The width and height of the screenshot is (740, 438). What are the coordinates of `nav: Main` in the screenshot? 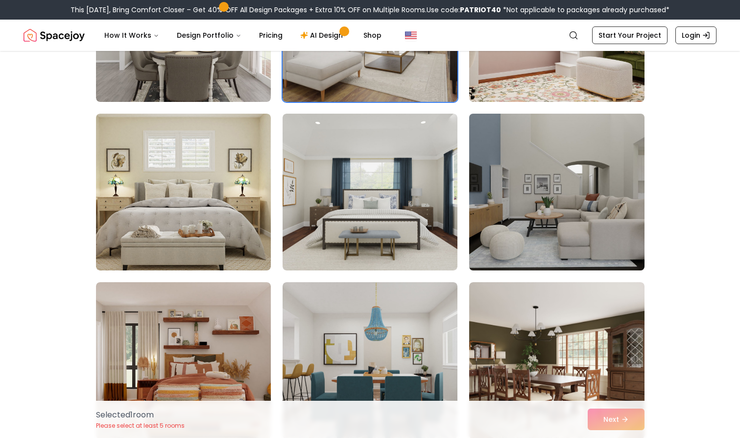 It's located at (243, 35).